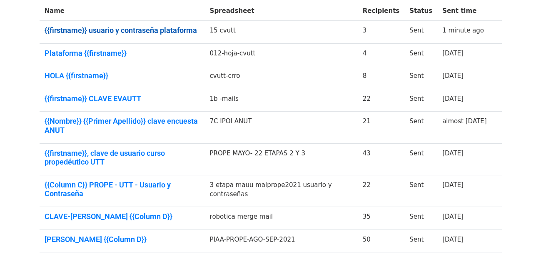 The width and height of the screenshot is (541, 257). What do you see at coordinates (463, 30) in the screenshot?
I see `a: 1 minute ago` at bounding box center [463, 30].